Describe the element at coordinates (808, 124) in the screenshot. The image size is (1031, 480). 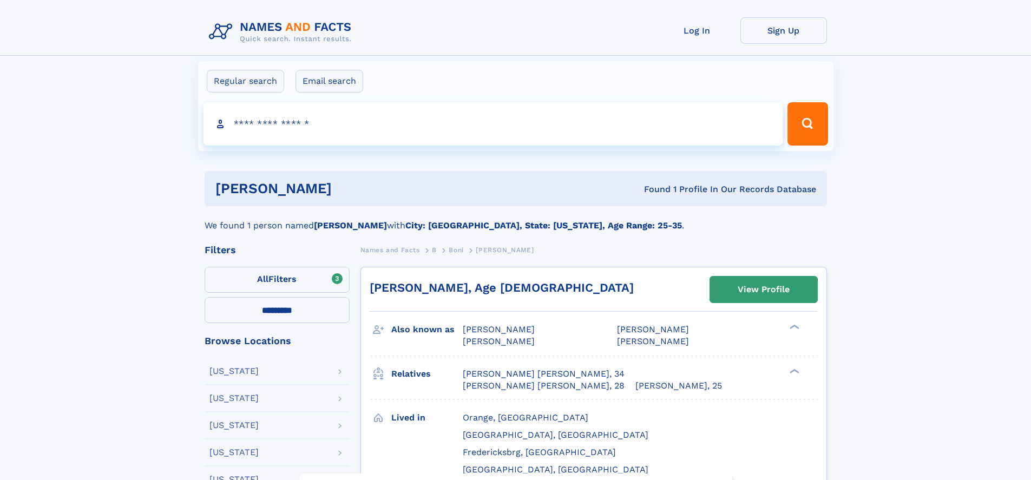
I see `button: Search Button` at that location.